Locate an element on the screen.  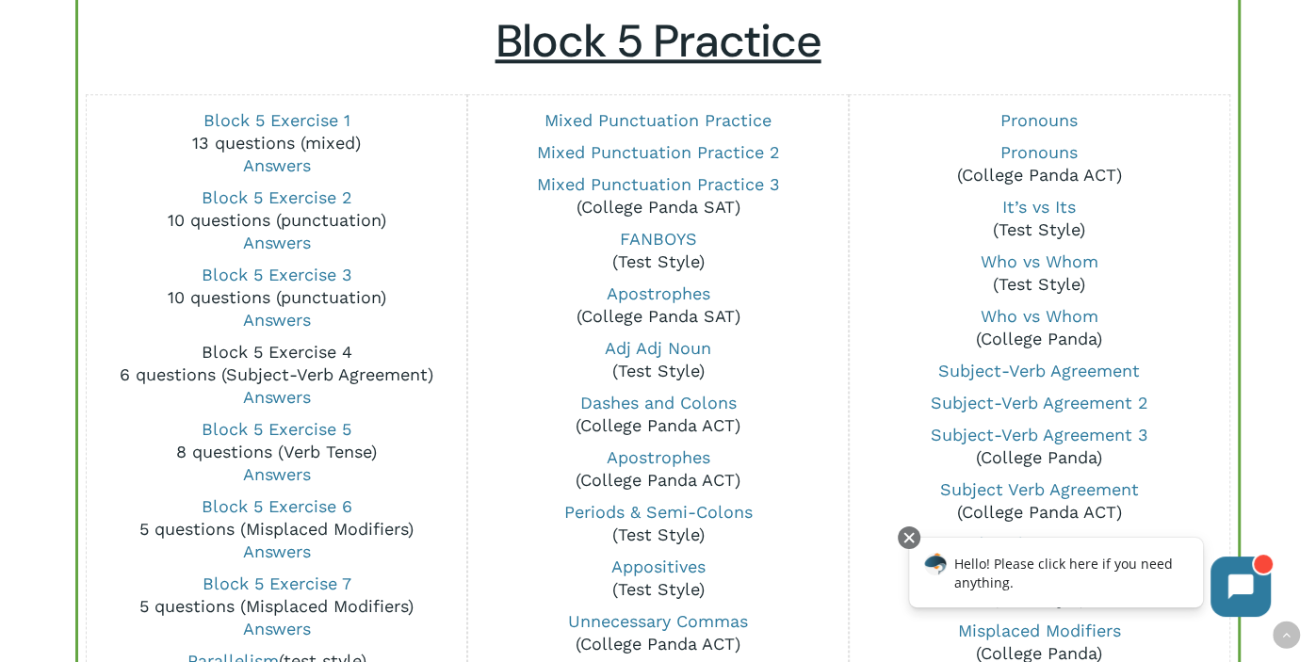
a: Misplaced Modifiers is located at coordinates (1039, 630).